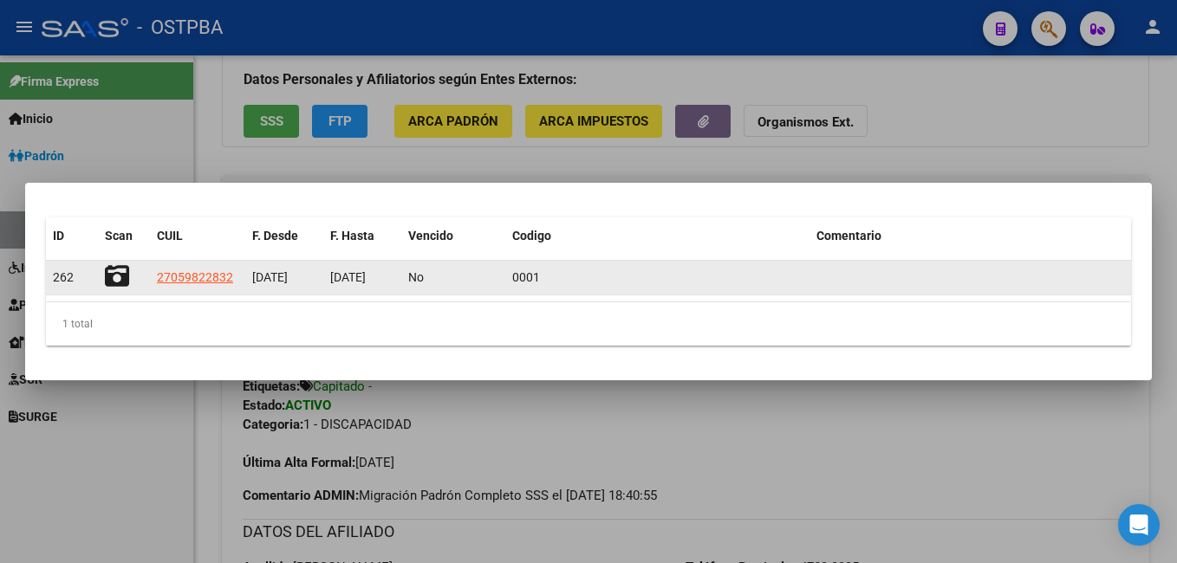 The image size is (1177, 563). Describe the element at coordinates (170, 236) in the screenshot. I see `span: CUIL` at that location.